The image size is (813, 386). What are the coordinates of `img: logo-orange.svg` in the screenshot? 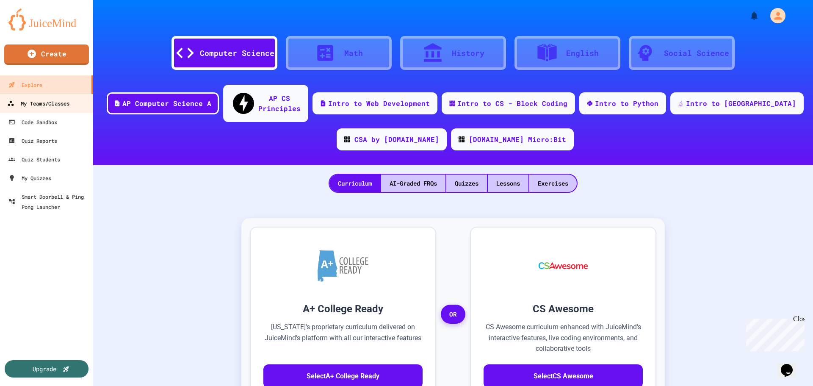 It's located at (47, 19).